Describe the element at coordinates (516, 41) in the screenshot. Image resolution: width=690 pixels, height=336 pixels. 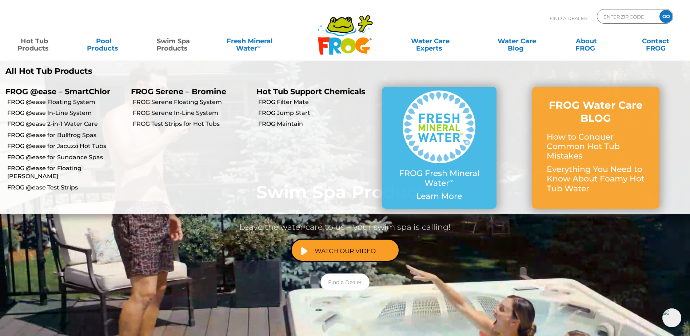
I see `a: Water CareBlog` at that location.